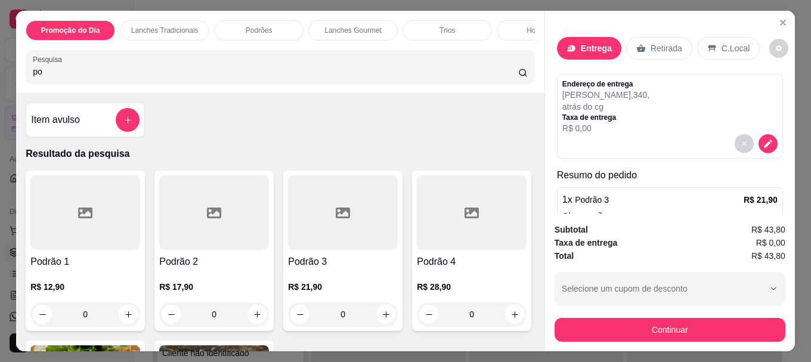 The height and width of the screenshot is (362, 811). What do you see at coordinates (586, 243) in the screenshot?
I see `strong: Taxa de entrega` at bounding box center [586, 243].